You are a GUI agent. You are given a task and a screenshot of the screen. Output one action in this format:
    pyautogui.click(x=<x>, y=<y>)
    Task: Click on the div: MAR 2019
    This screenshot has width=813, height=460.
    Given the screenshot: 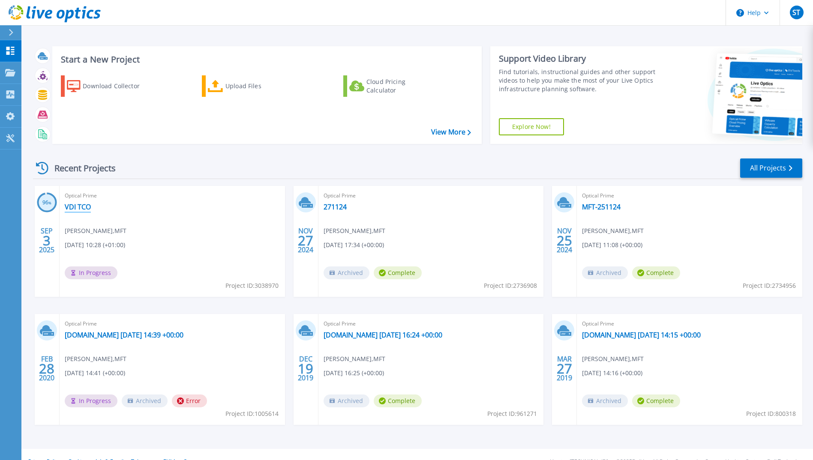 What is the action you would take?
    pyautogui.click(x=564, y=369)
    